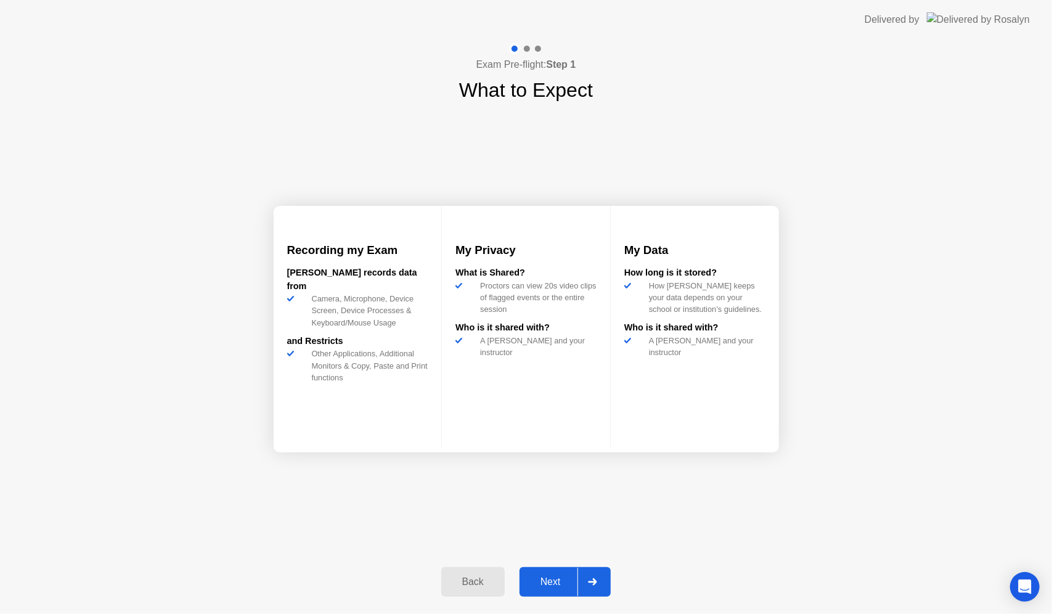 The height and width of the screenshot is (614, 1052). I want to click on button: Next, so click(565, 582).